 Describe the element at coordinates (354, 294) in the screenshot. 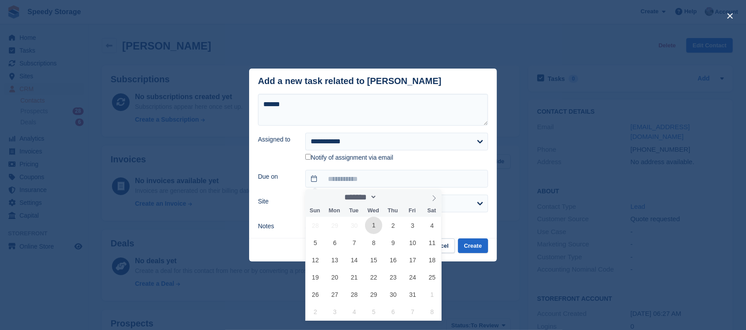

I see `span: October 28, 2025` at that location.